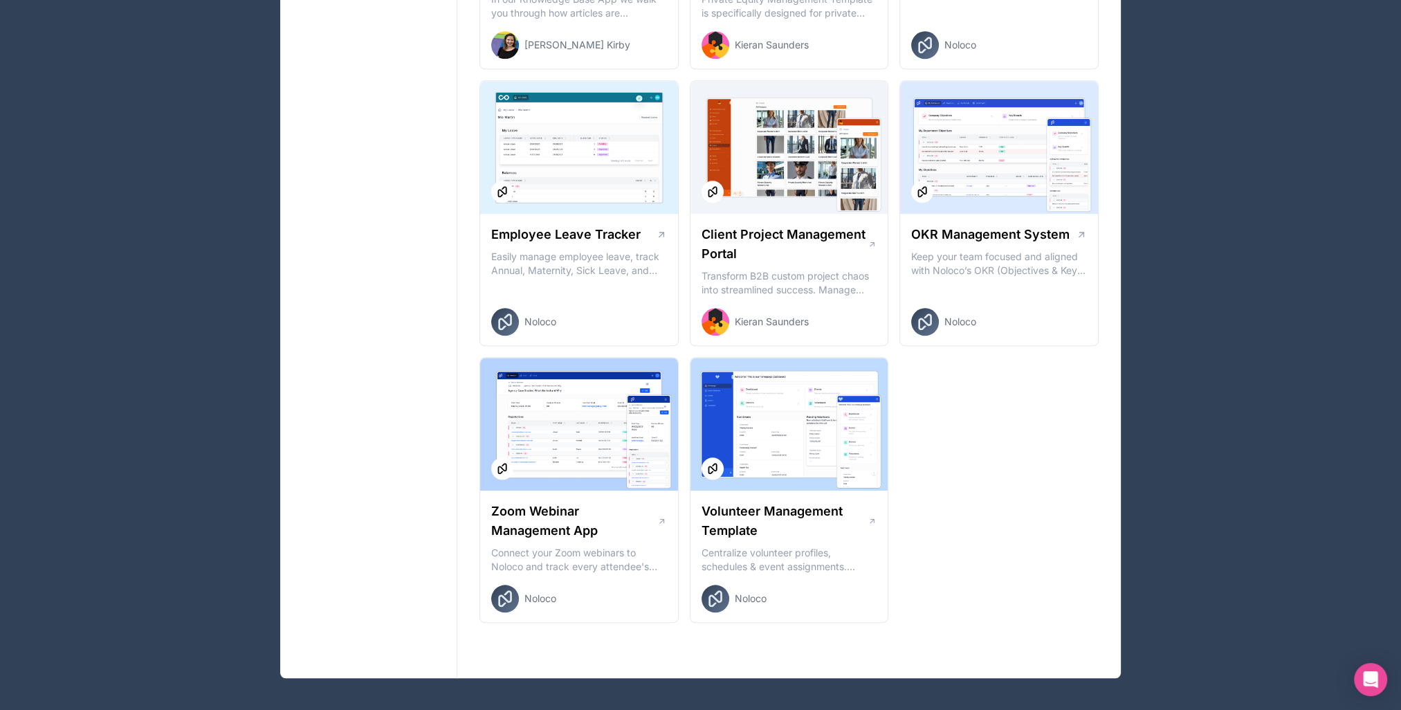  What do you see at coordinates (990, 235) in the screenshot?
I see `h1: OKR Management System` at bounding box center [990, 235].